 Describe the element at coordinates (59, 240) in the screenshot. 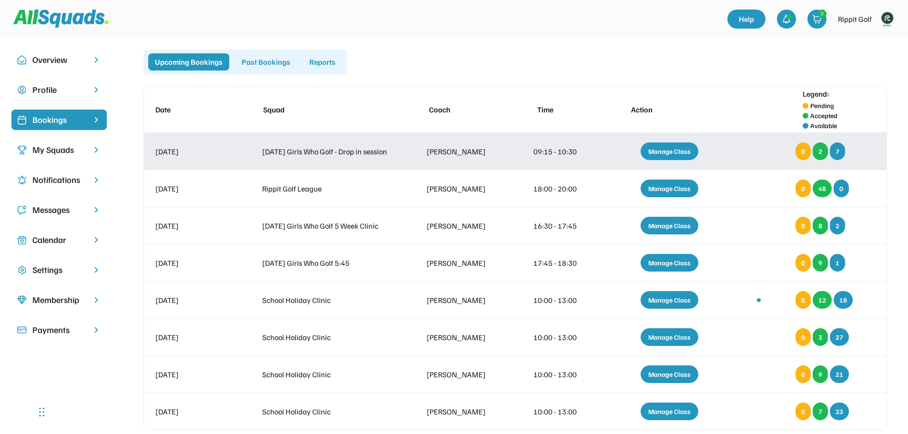

I see `div: Calendar` at that location.